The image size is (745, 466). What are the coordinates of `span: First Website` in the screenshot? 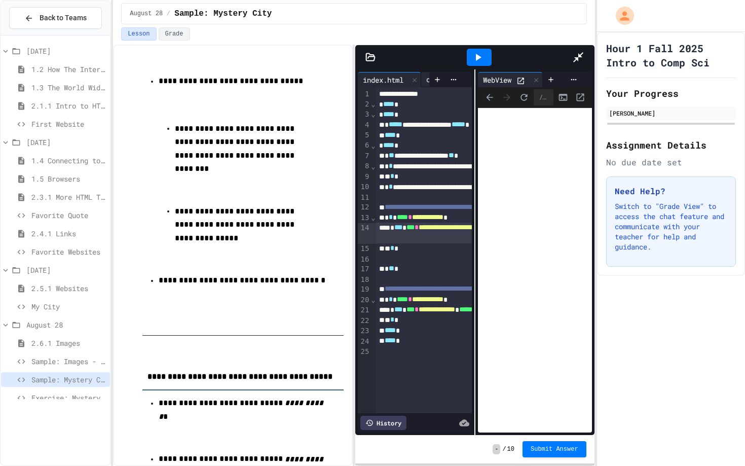 It's located at (68, 124).